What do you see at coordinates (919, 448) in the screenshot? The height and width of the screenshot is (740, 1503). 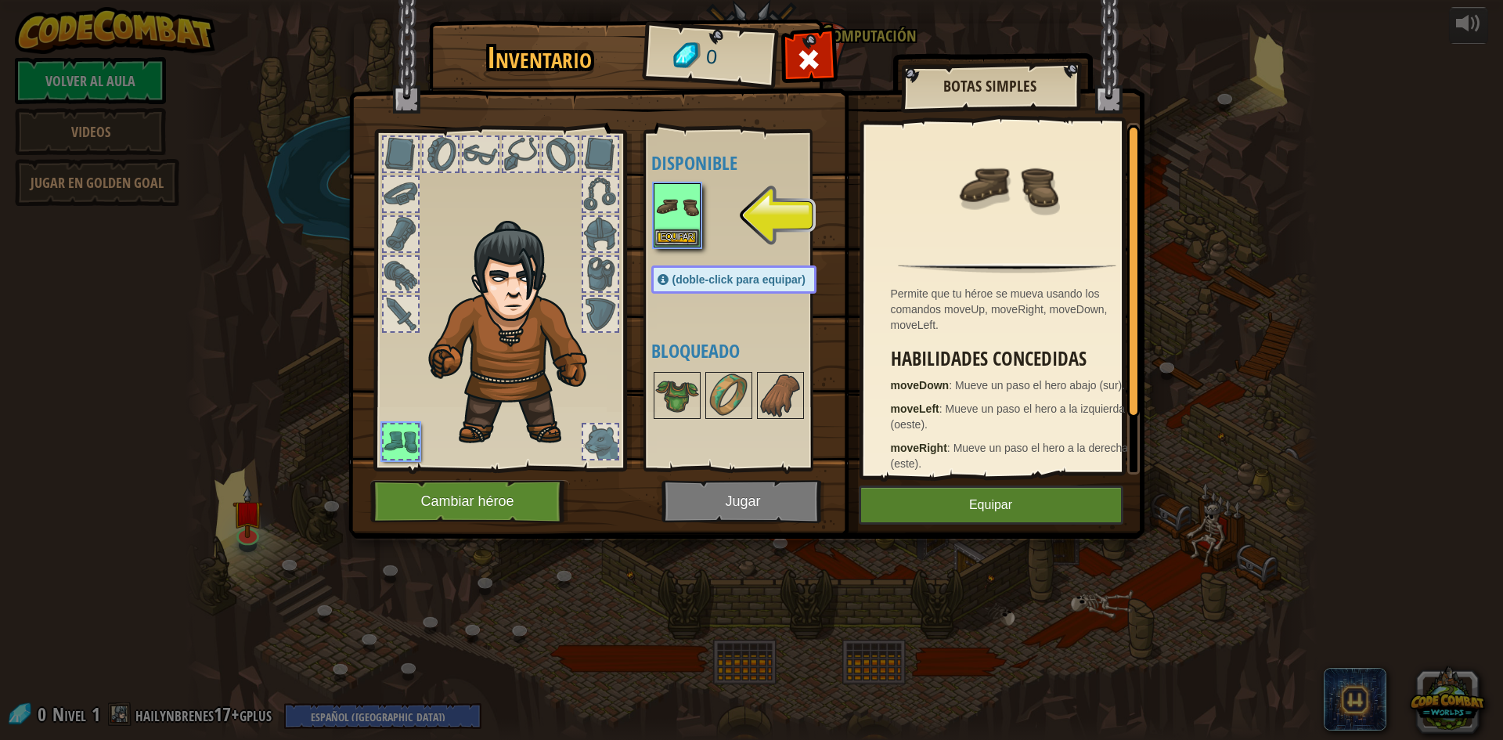 I see `strong: moveRight` at bounding box center [919, 448].